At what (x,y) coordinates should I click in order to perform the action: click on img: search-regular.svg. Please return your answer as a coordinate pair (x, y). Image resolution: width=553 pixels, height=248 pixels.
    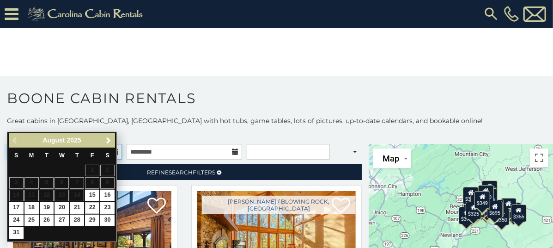
    Looking at the image, I should click on (491, 14).